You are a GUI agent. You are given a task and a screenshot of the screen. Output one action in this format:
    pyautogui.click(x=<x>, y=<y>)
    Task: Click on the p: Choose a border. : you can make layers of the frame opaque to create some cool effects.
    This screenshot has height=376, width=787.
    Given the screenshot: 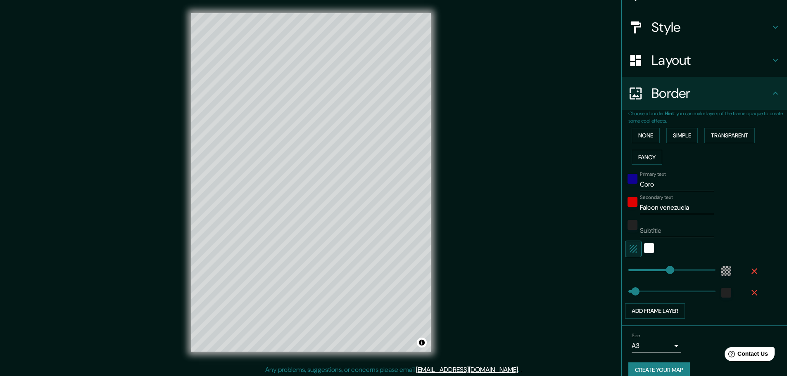 What is the action you would take?
    pyautogui.click(x=708, y=117)
    